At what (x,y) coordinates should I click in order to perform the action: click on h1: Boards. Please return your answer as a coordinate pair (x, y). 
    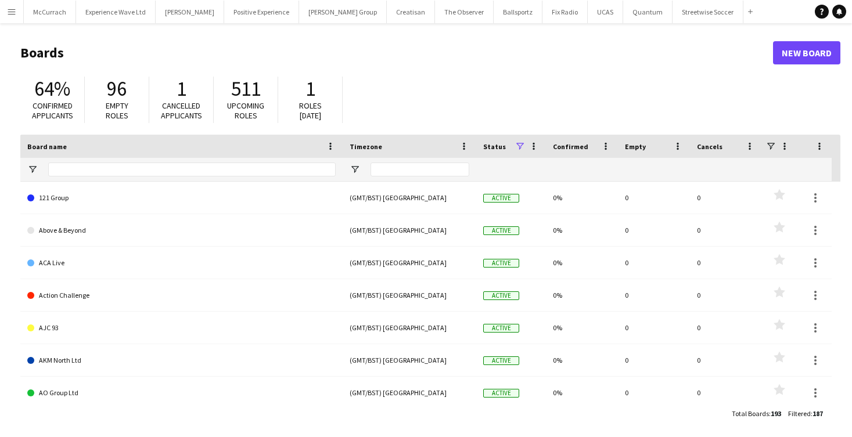
    Looking at the image, I should click on (397, 53).